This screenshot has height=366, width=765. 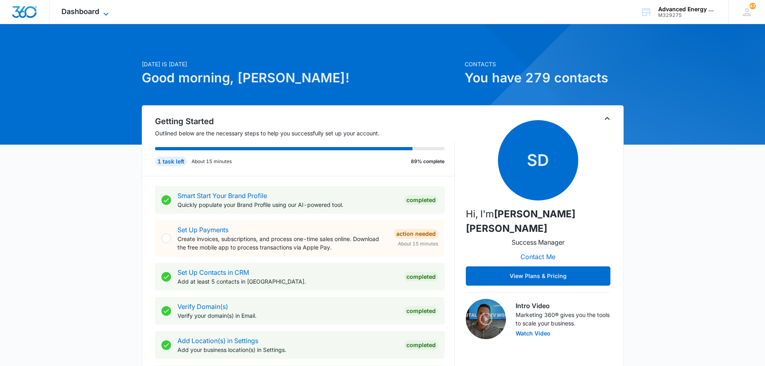 What do you see at coordinates (282, 243) in the screenshot?
I see `p: Create invoices, subscriptions, and process one-time sales online. Download the free mobile app t...` at bounding box center [282, 243].